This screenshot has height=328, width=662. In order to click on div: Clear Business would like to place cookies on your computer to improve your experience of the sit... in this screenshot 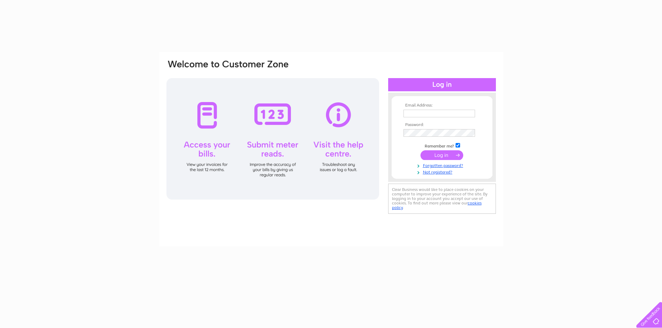, I will do `click(442, 199)`.